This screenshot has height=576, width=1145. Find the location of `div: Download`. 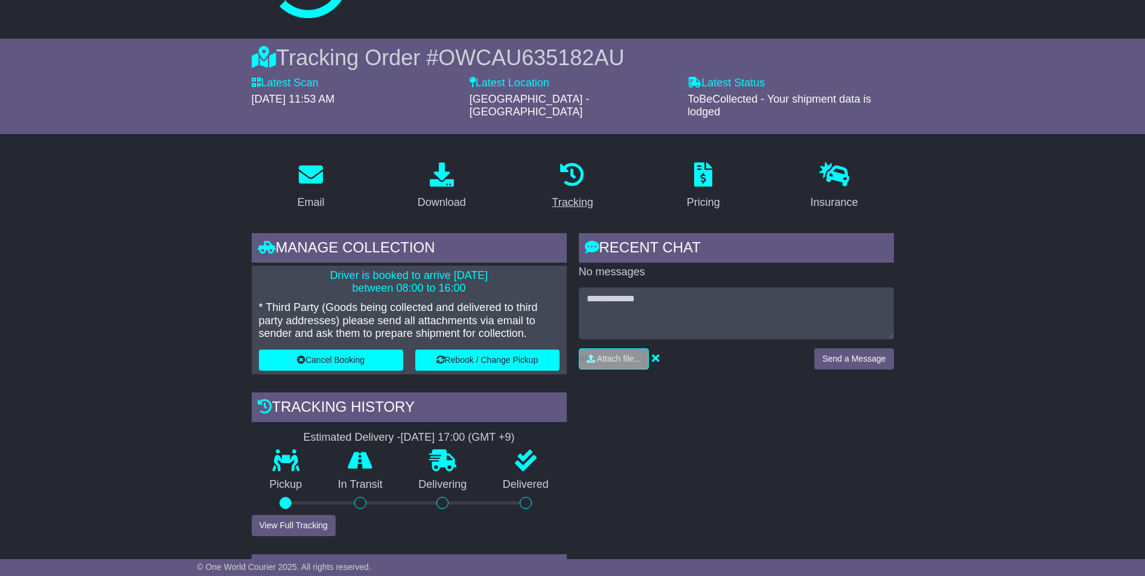

div: Download is located at coordinates (442, 202).